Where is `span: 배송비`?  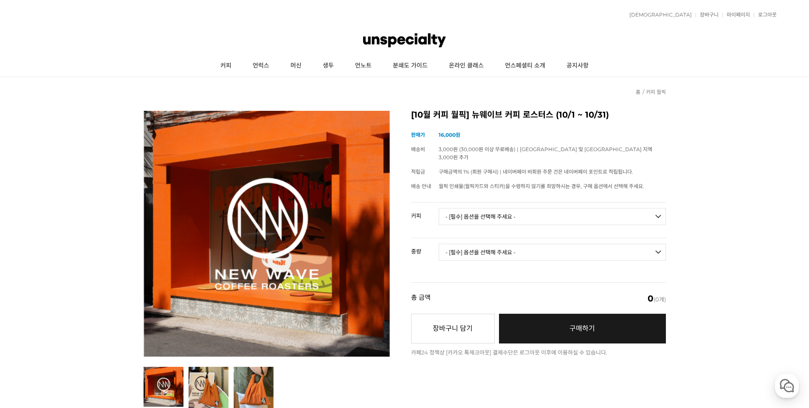 span: 배송비 is located at coordinates (418, 149).